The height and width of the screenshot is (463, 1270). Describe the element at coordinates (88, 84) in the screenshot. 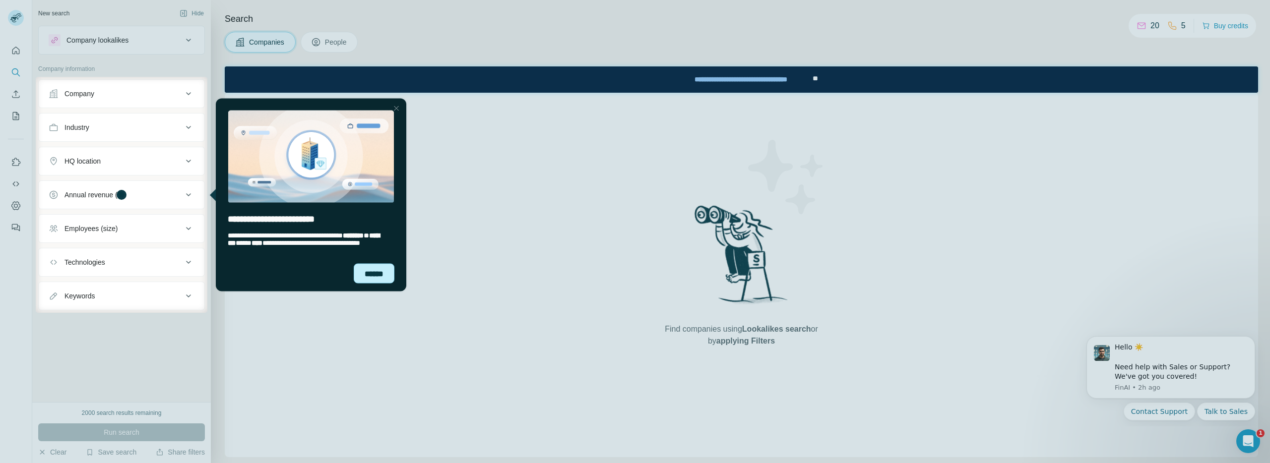

I see `button: Quick reply: Contact Support` at that location.